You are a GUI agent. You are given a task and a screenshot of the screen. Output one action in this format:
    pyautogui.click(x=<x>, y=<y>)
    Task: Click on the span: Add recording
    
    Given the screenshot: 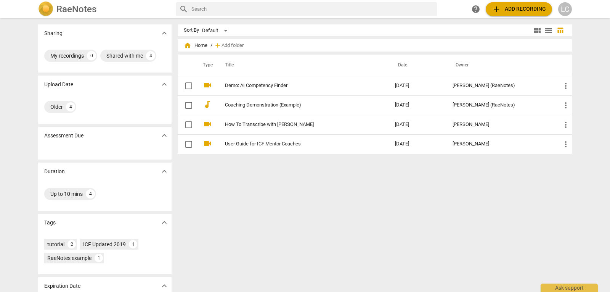 What is the action you would take?
    pyautogui.click(x=519, y=9)
    